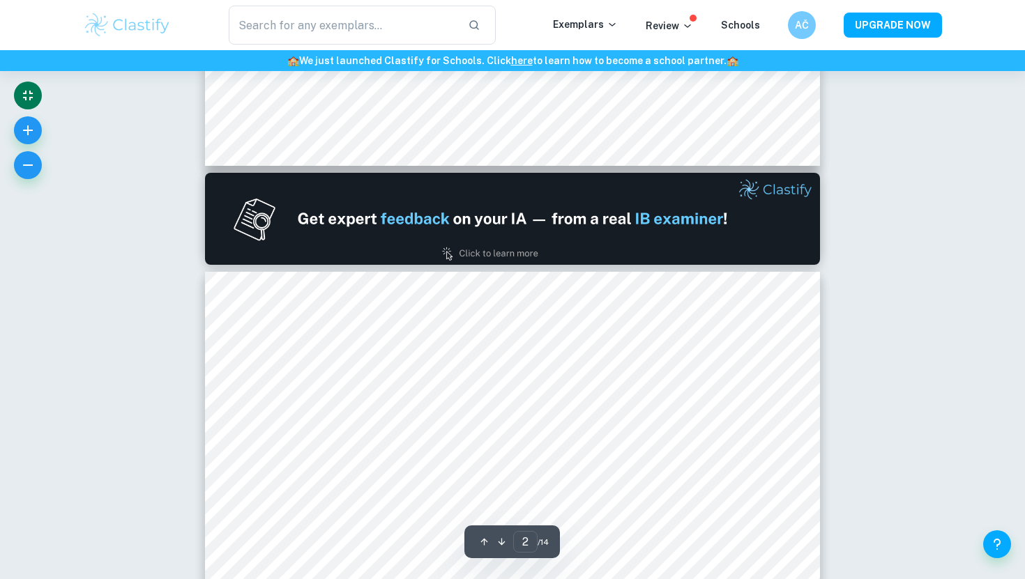 This screenshot has height=579, width=1025. What do you see at coordinates (127, 25) in the screenshot?
I see `img: Clastify logo` at bounding box center [127, 25].